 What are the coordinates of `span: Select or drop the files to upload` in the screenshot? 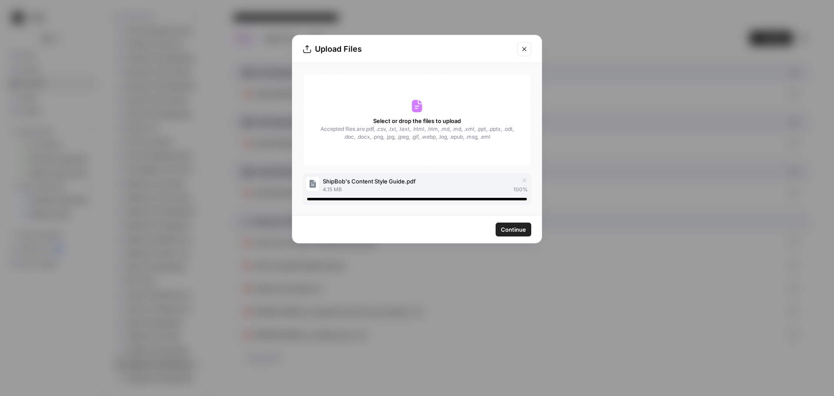 It's located at (417, 121).